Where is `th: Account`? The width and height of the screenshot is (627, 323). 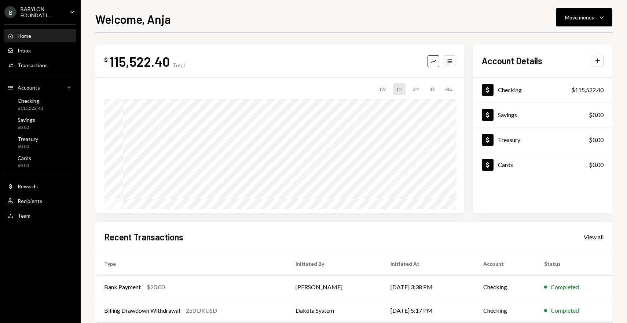 th: Account is located at coordinates (505, 263).